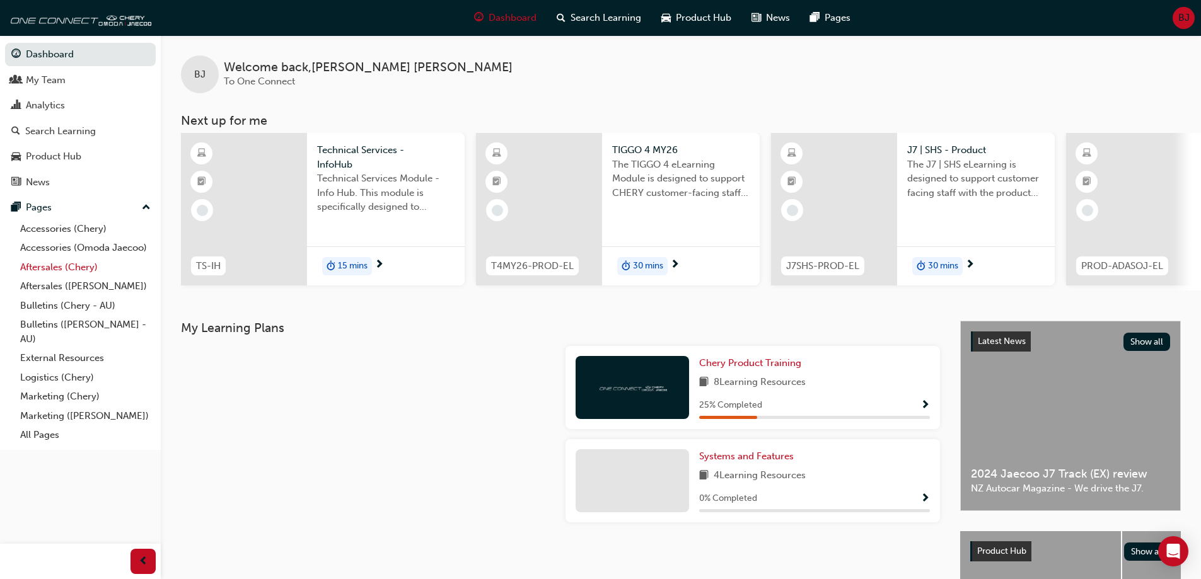  I want to click on span: J7SHS-PROD-EL, so click(823, 266).